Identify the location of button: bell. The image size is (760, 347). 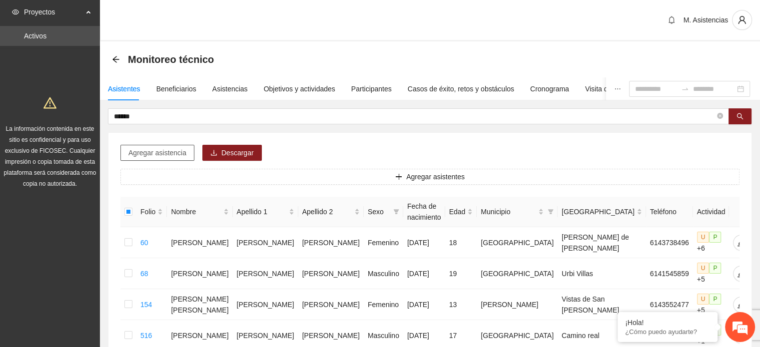
(671, 20).